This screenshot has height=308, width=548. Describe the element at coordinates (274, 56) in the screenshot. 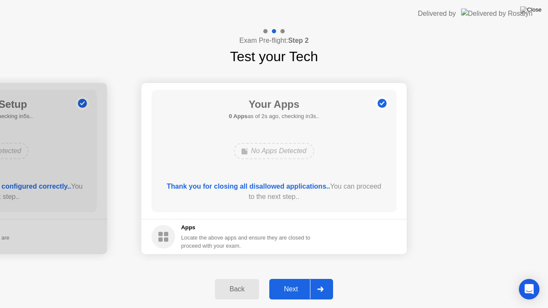

I see `h1: Test your Tech` at that location.